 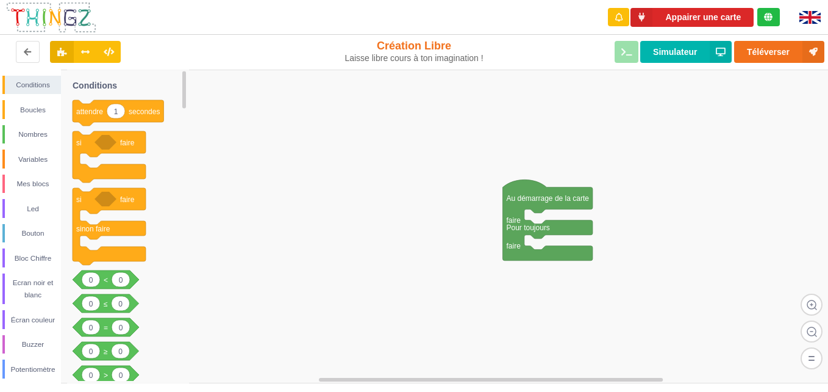 I want to click on text: sinon faire, so click(x=93, y=229).